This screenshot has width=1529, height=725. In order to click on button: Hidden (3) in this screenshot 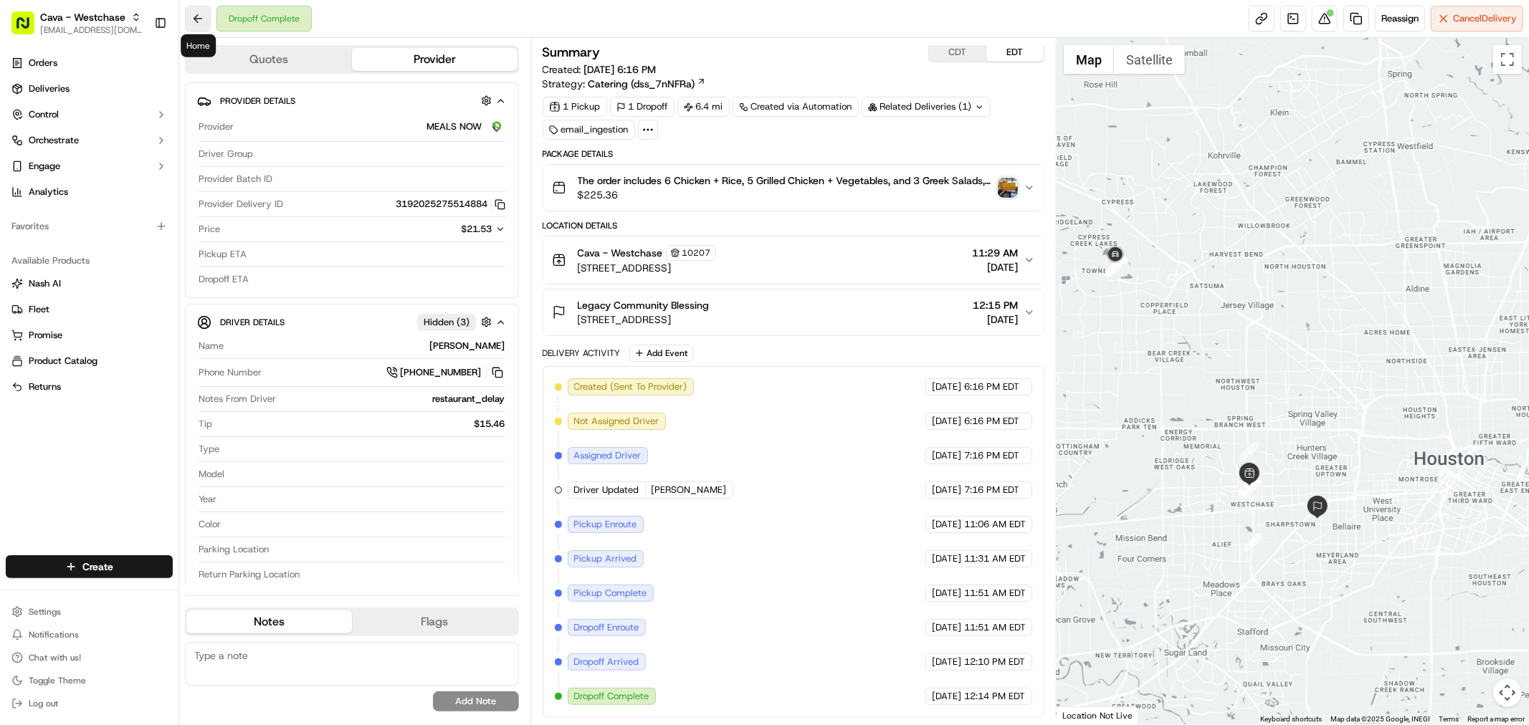, I will do `click(456, 322)`.